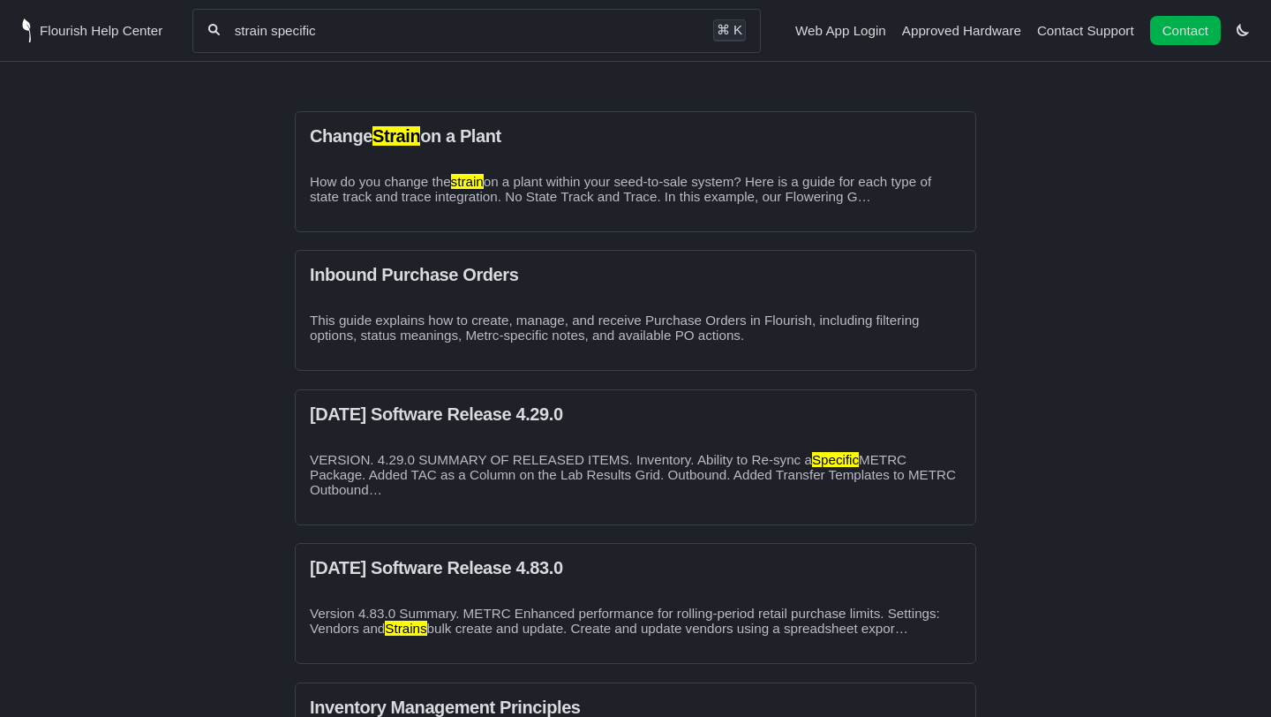 This screenshot has height=717, width=1271. I want to click on p: This guide explains how to create, manage, and receive Purchase Orders in Flourish, including fil..., so click(636, 328).